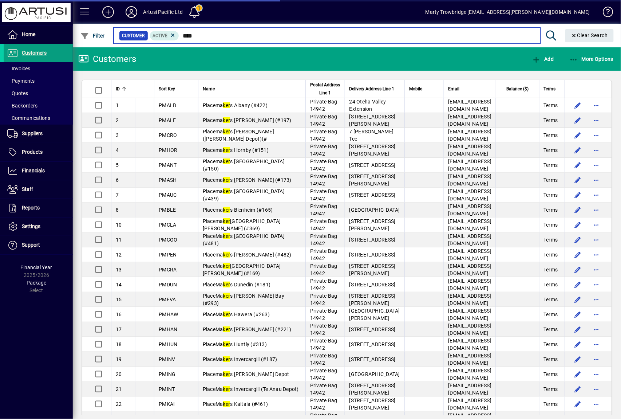 This screenshot has width=621, height=419. What do you see at coordinates (117, 195) in the screenshot?
I see `span: 7` at bounding box center [117, 195].